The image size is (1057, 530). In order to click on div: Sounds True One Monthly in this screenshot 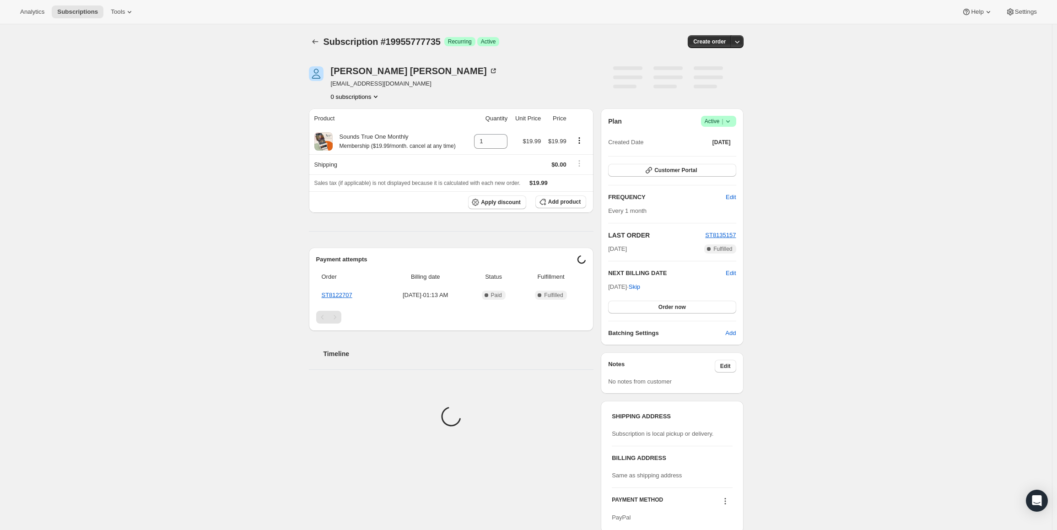, I will do `click(394, 141)`.